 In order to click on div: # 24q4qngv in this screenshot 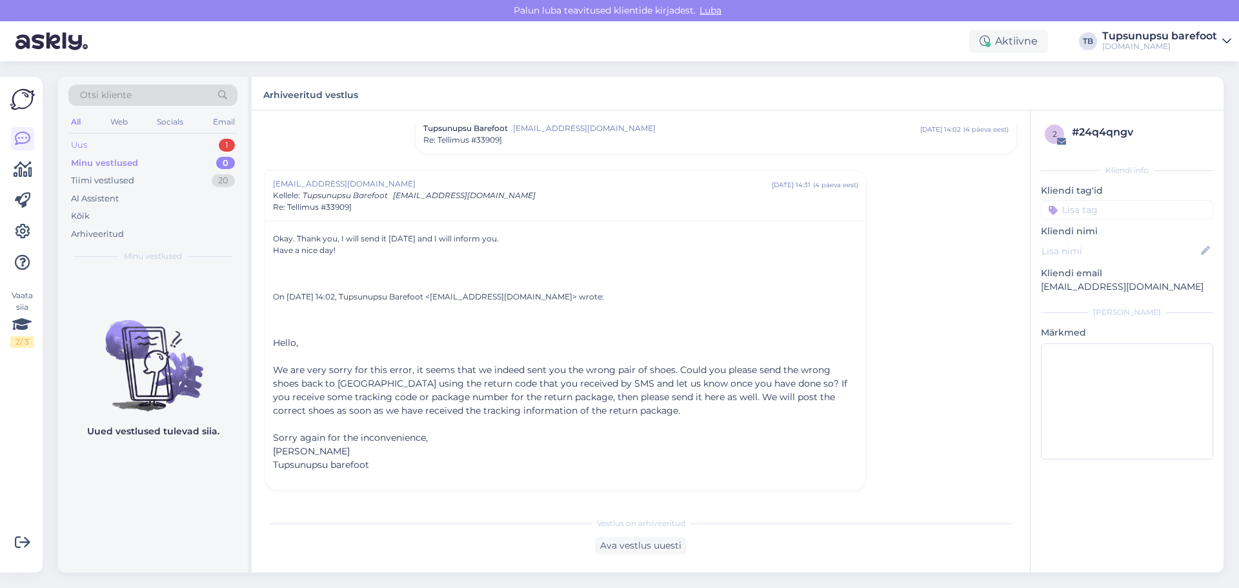, I will do `click(1140, 132)`.